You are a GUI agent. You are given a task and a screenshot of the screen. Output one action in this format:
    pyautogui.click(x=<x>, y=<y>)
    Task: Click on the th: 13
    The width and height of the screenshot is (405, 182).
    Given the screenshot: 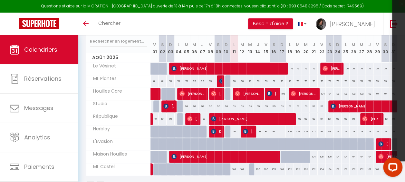 What is the action you would take?
    pyautogui.click(x=250, y=48)
    